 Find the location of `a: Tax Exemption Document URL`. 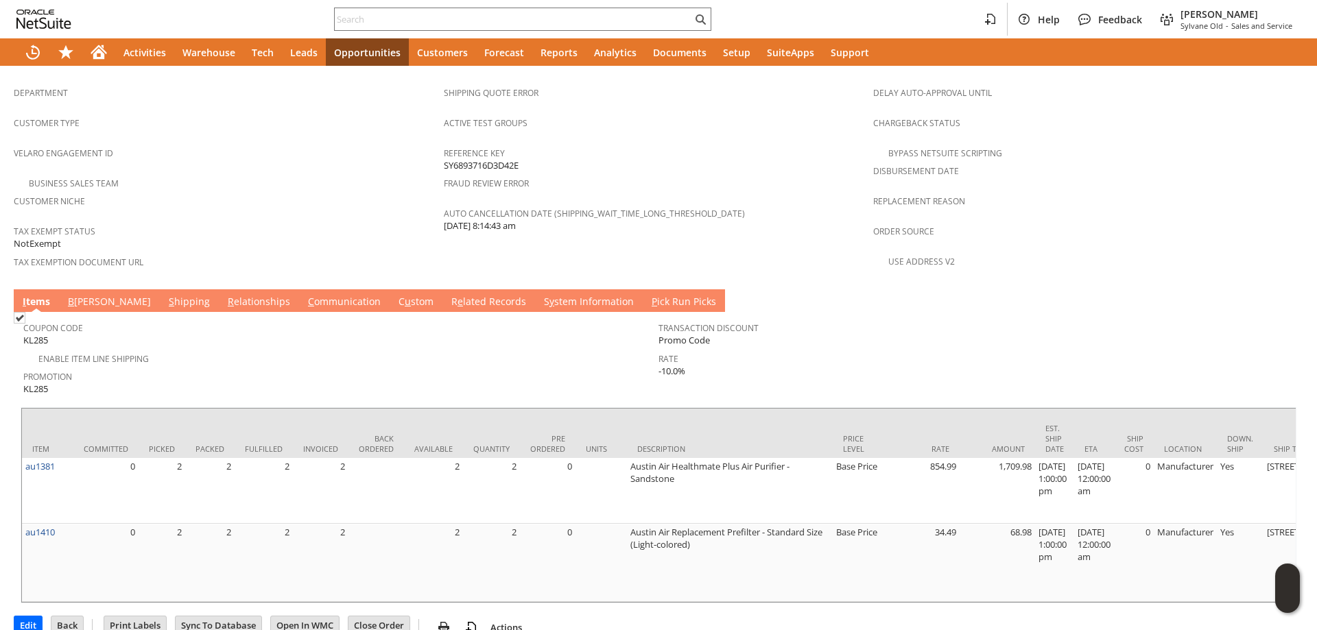

a: Tax Exemption Document URL is located at coordinates (78, 262).